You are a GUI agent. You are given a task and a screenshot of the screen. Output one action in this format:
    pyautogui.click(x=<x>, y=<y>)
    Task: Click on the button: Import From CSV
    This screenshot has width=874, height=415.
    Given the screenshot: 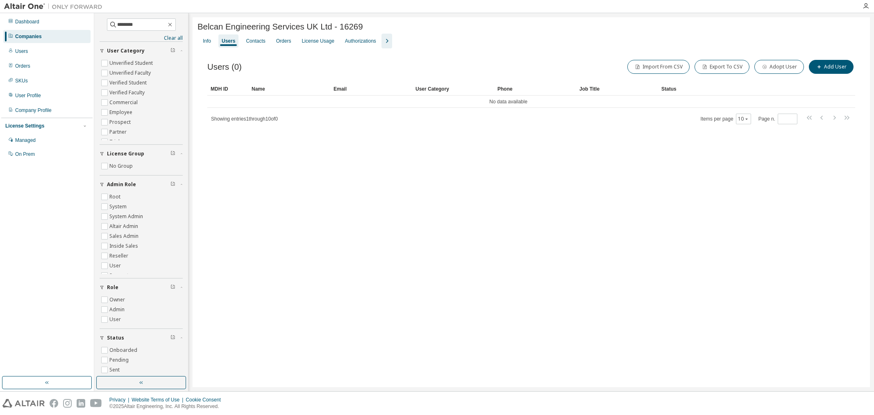 What is the action you would take?
    pyautogui.click(x=659, y=67)
    